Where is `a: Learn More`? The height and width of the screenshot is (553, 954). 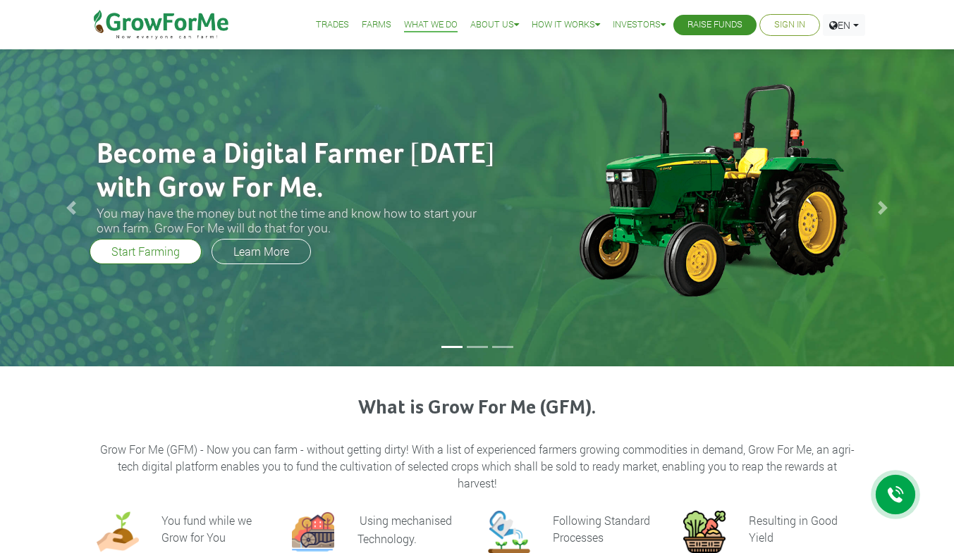 a: Learn More is located at coordinates (261, 252).